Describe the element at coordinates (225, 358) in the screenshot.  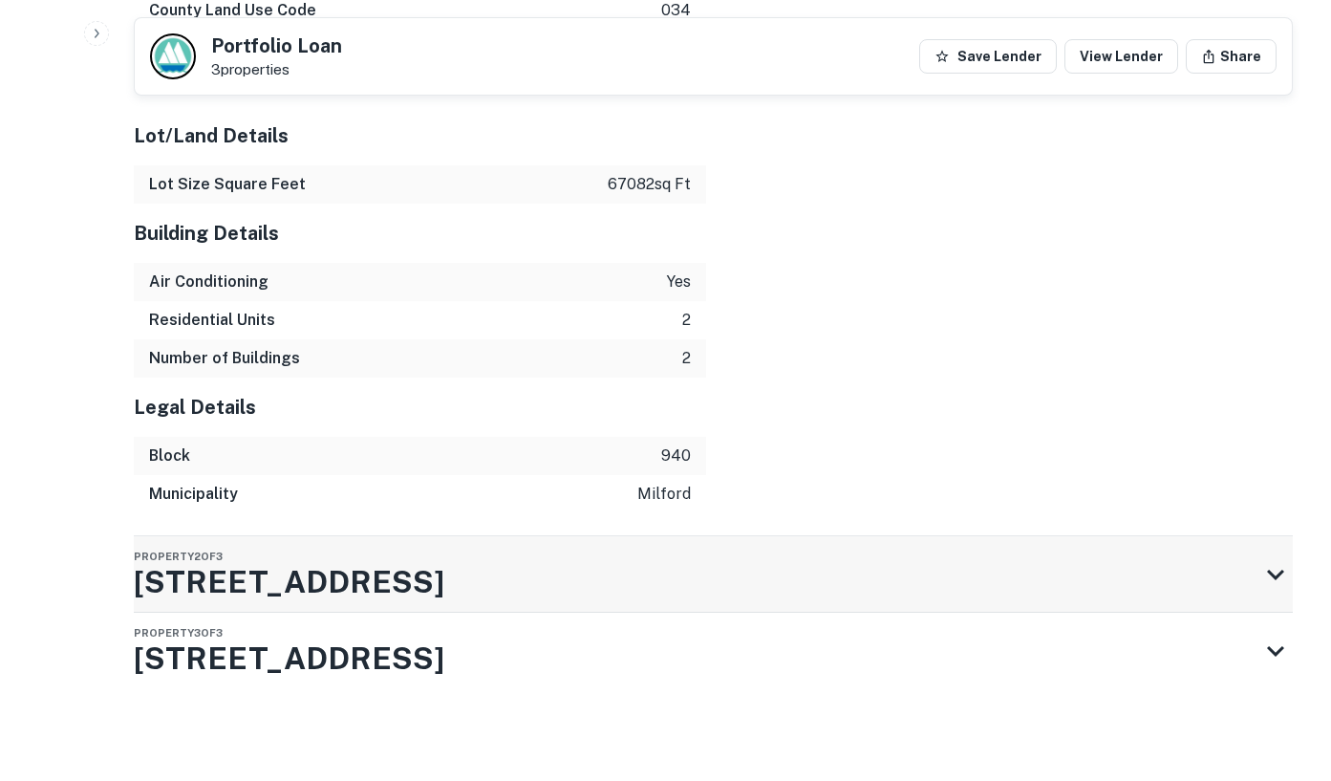
I see `h6: Number of Buildings` at that location.